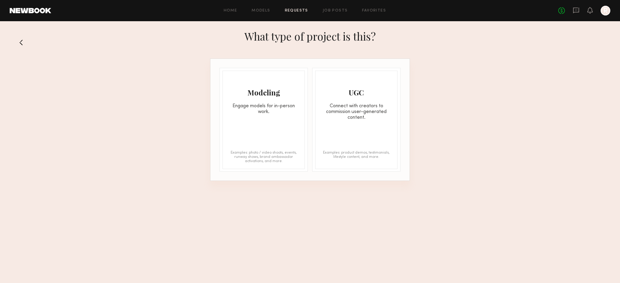 This screenshot has width=620, height=283. What do you see at coordinates (261, 11) in the screenshot?
I see `a: Models` at bounding box center [261, 11].